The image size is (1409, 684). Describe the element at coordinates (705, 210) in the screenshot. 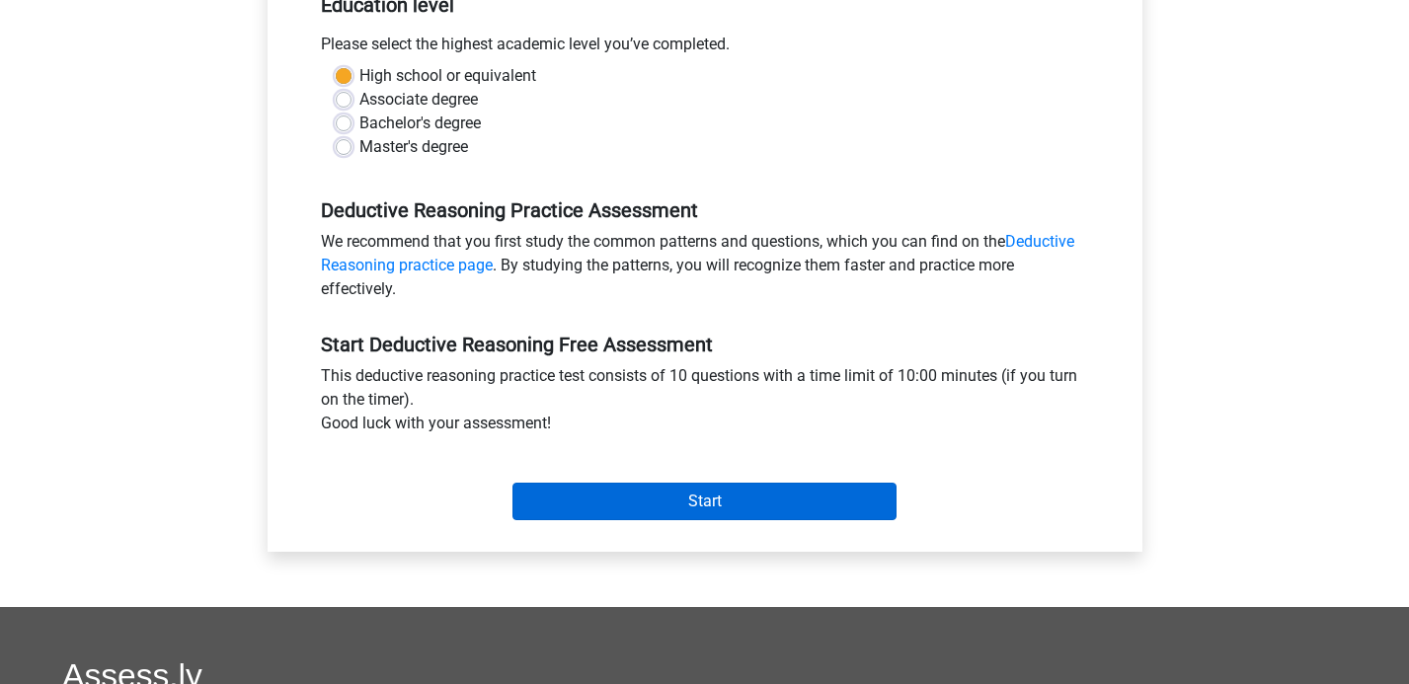

I see `h5: Deductive Reasoning Practice Assessment` at that location.